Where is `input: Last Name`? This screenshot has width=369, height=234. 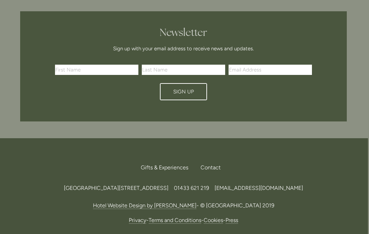
input: Last Name is located at coordinates (183, 70).